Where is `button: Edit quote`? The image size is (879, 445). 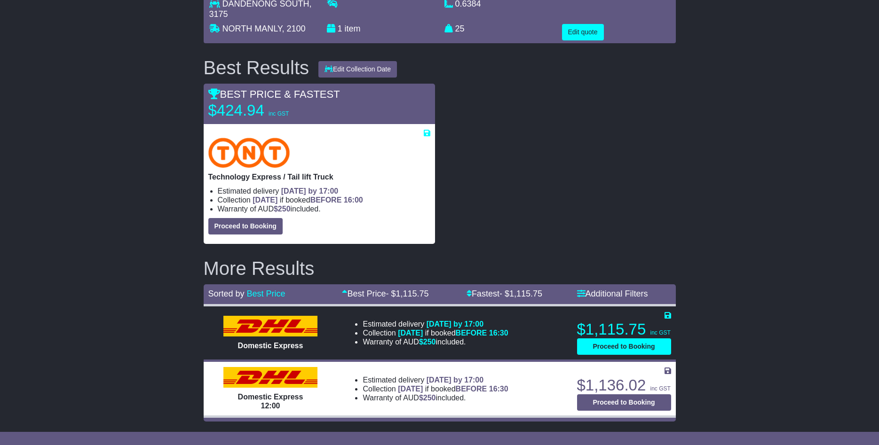 button: Edit quote is located at coordinates (582, 32).